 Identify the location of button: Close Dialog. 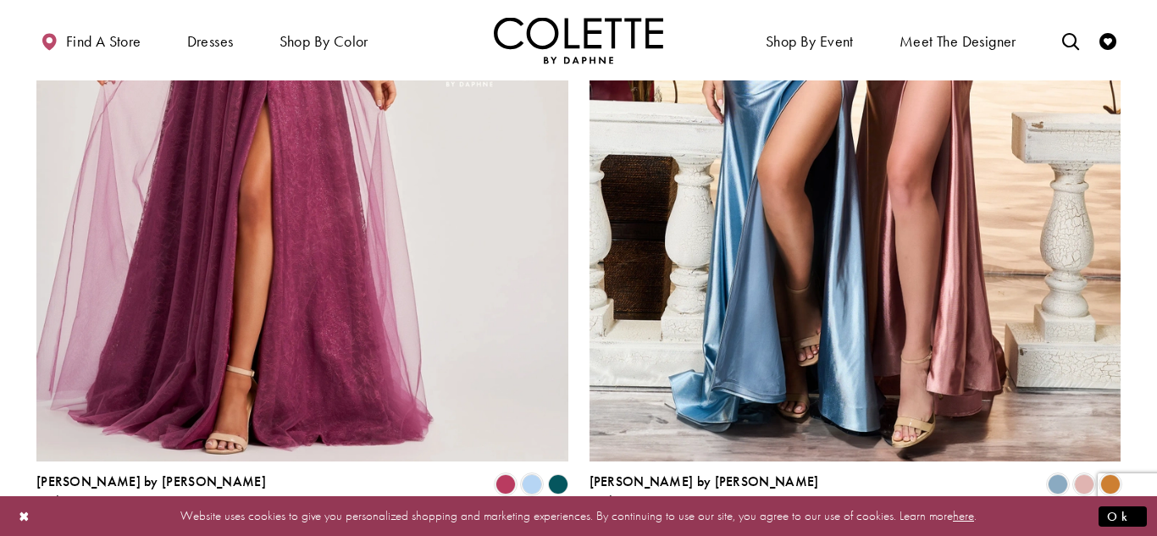
(25, 516).